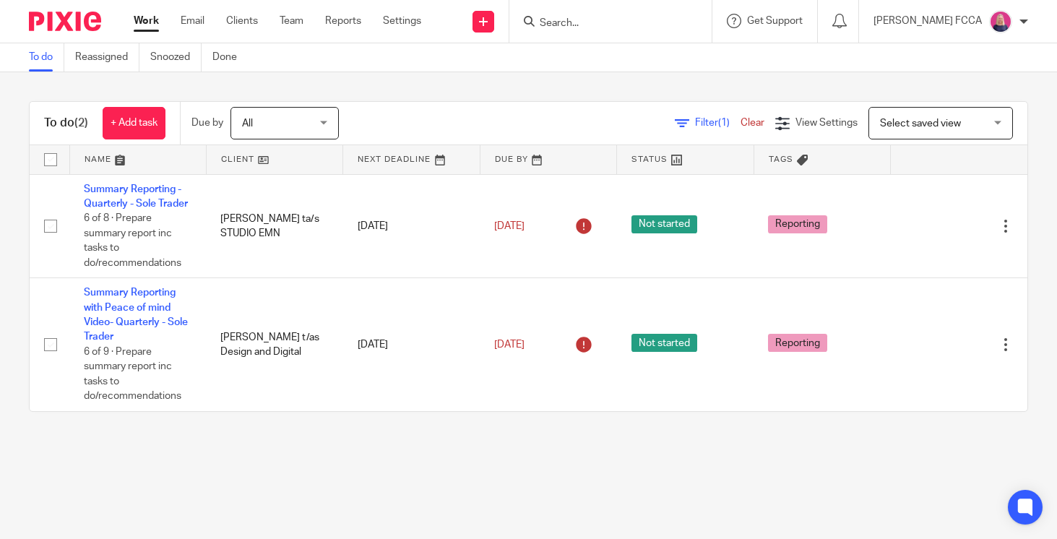 Image resolution: width=1057 pixels, height=539 pixels. I want to click on a: Done, so click(230, 57).